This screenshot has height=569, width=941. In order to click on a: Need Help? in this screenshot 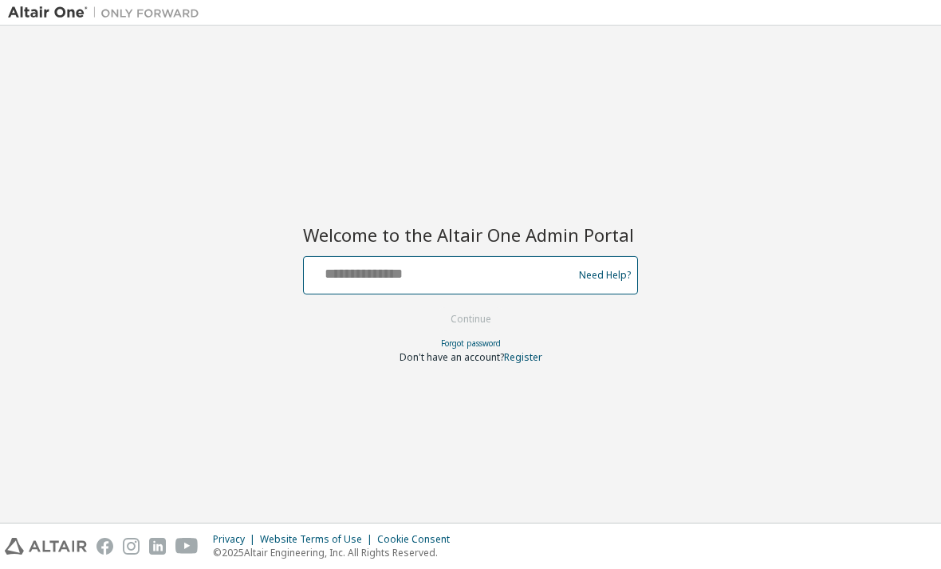, I will do `click(604, 274)`.